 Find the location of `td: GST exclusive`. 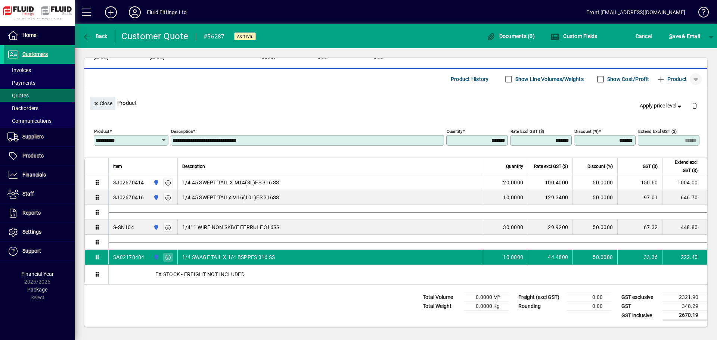

td: GST exclusive is located at coordinates (640, 298).